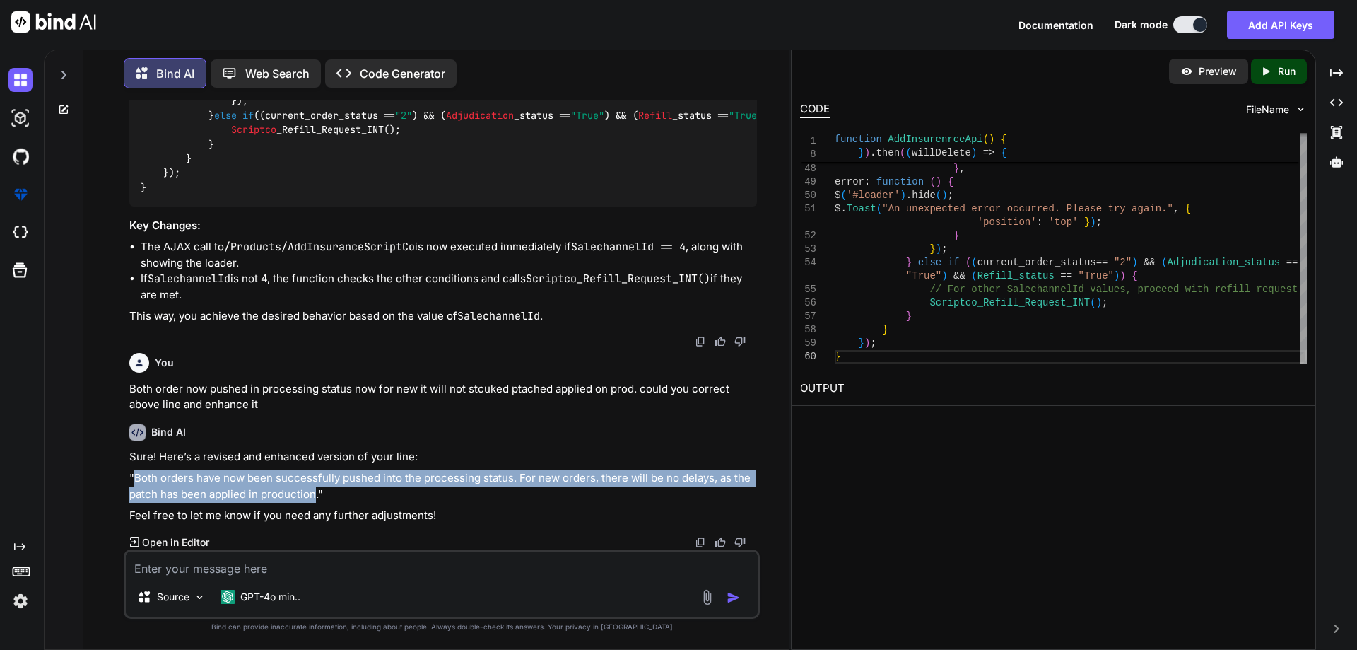  What do you see at coordinates (618, 279) in the screenshot?
I see `code: Scriptco_Refill_Request_INT()` at bounding box center [618, 279].